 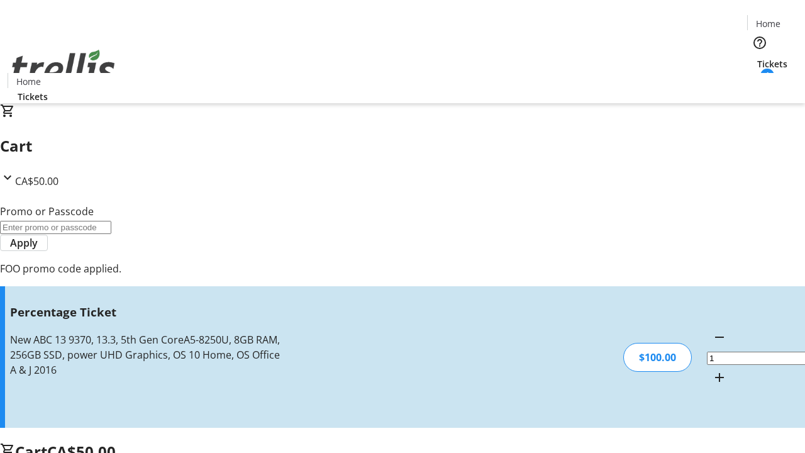 What do you see at coordinates (63, 67) in the screenshot?
I see `img: Orient E2E Organization eZL6tGAG7r's Logo` at bounding box center [63, 67].